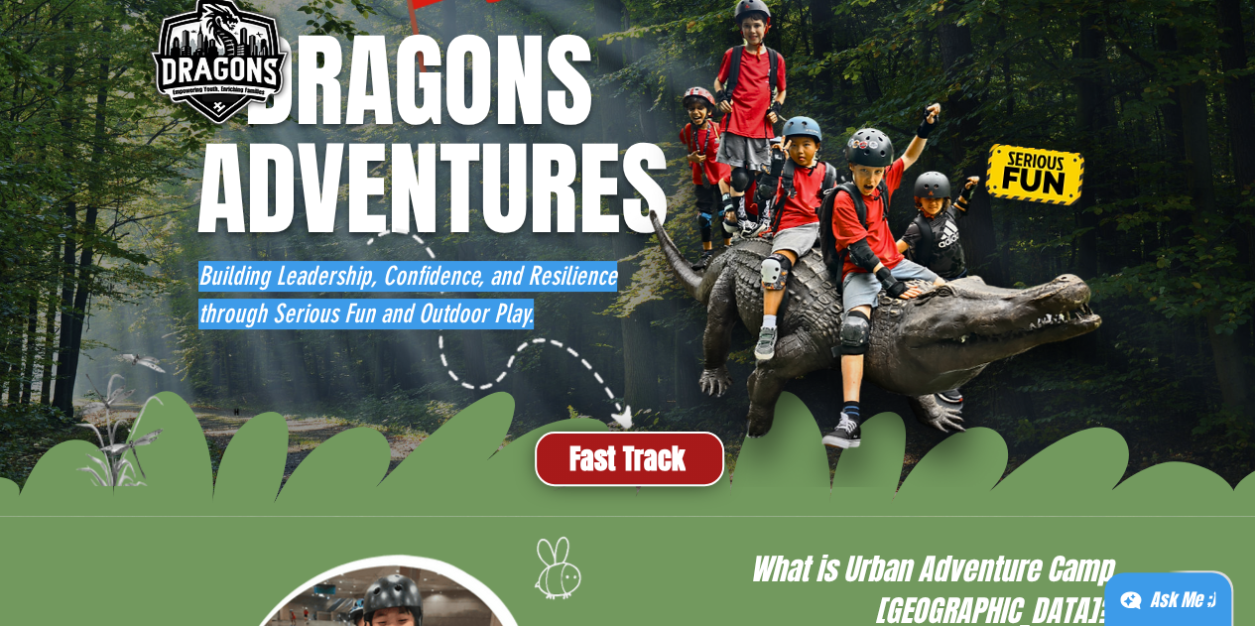  I want to click on span: Fast Track, so click(627, 458).